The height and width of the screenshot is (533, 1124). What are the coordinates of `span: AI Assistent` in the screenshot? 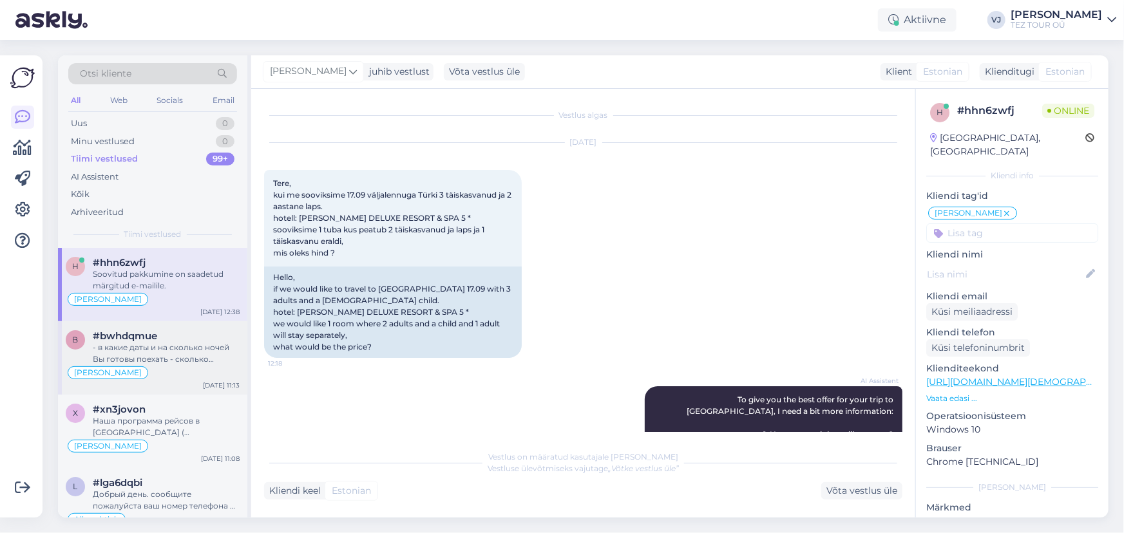 It's located at (874, 381).